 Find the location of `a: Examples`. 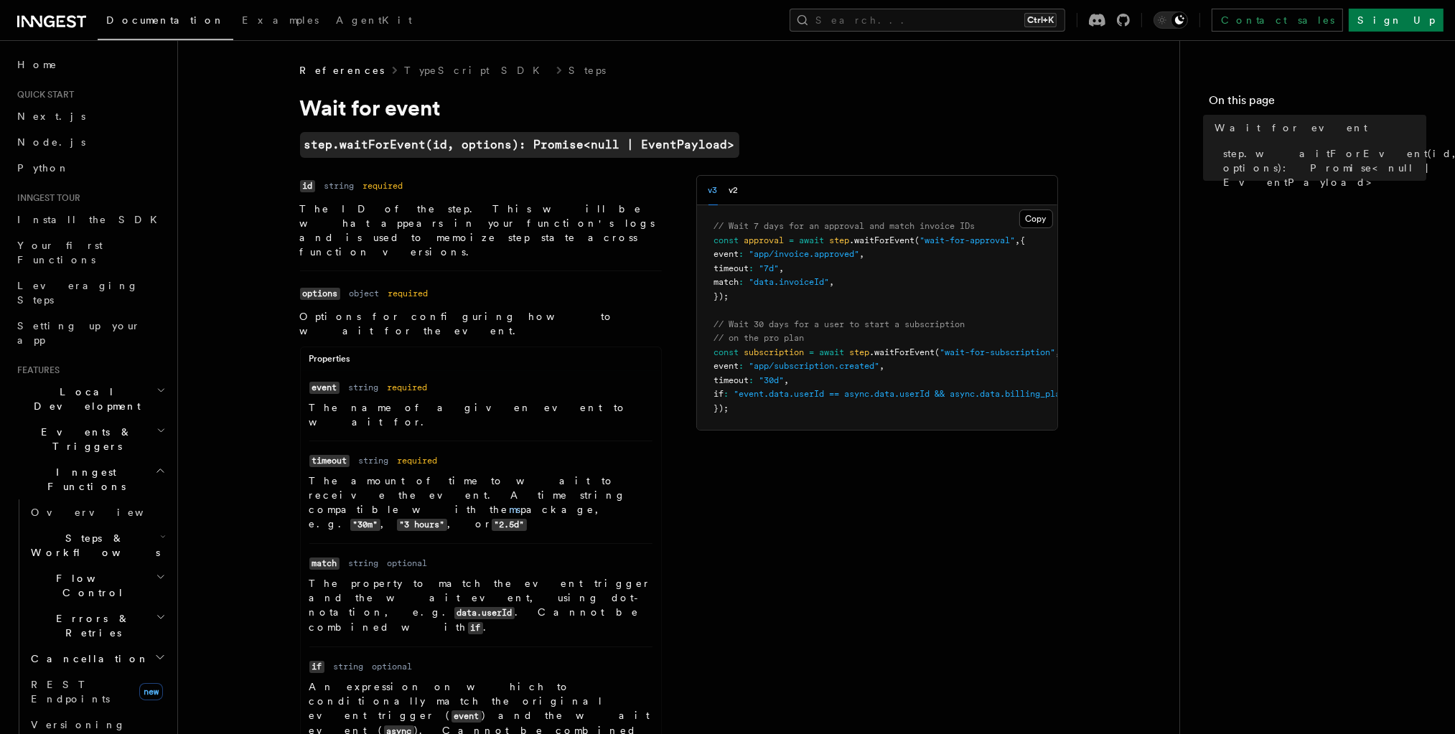

a: Examples is located at coordinates (280, 22).